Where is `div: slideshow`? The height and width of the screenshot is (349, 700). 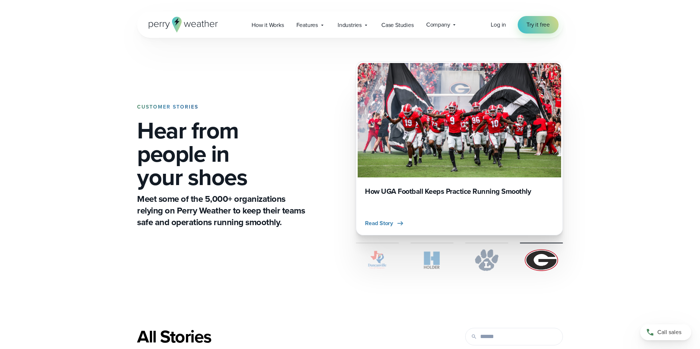
div: slideshow is located at coordinates (459, 148).